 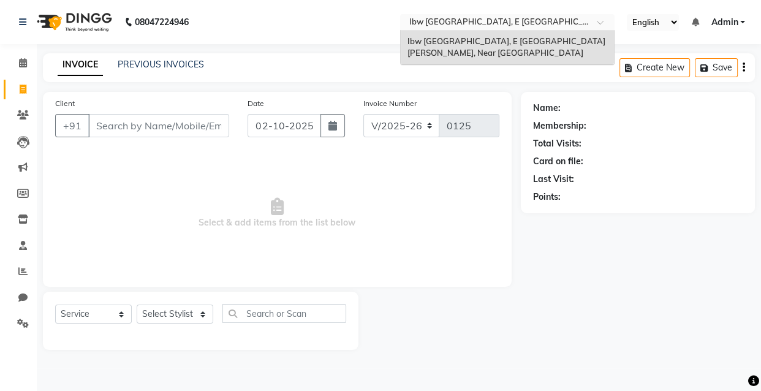 I want to click on a: PREVIOUS INVOICES, so click(x=160, y=64).